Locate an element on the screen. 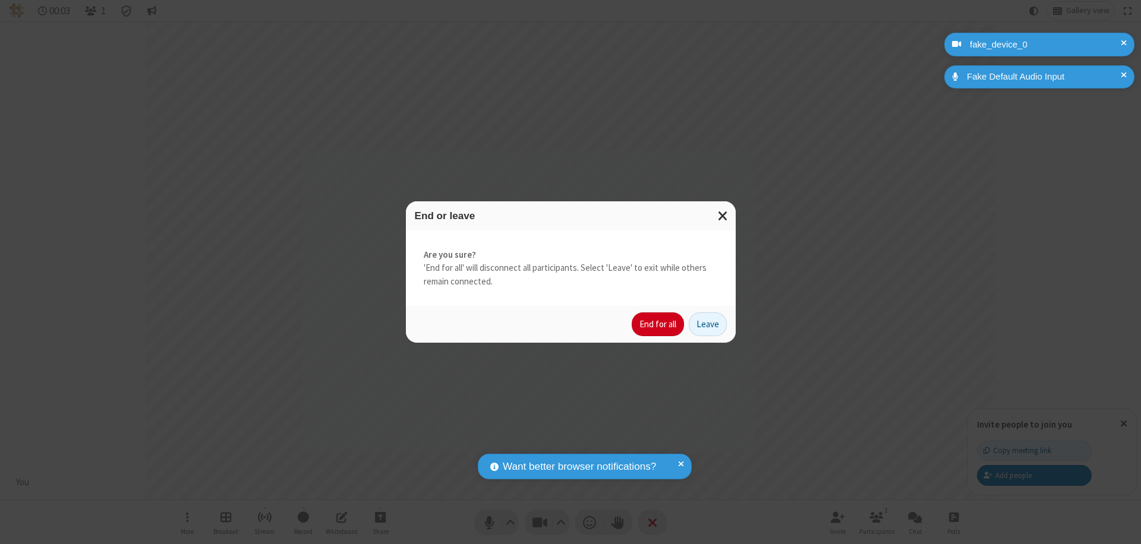  button: Leave is located at coordinates (707, 324).